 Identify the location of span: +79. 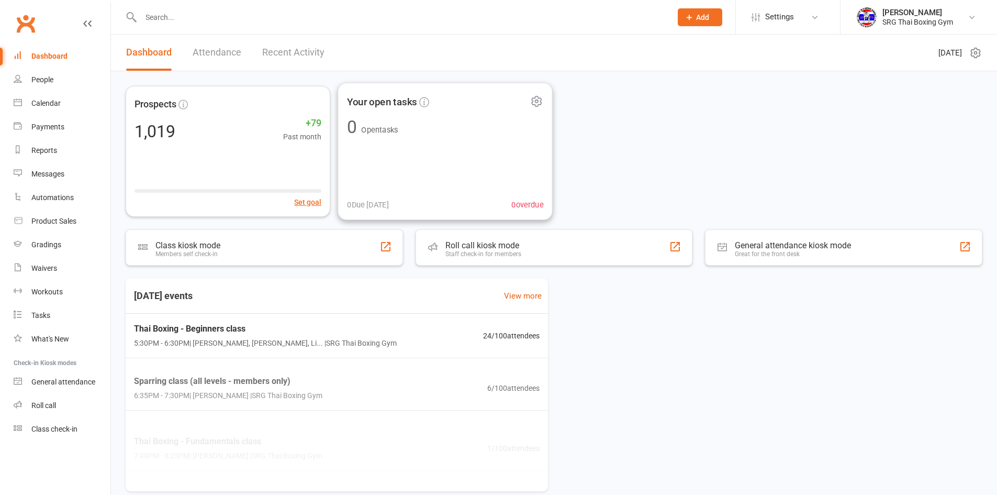
(302, 123).